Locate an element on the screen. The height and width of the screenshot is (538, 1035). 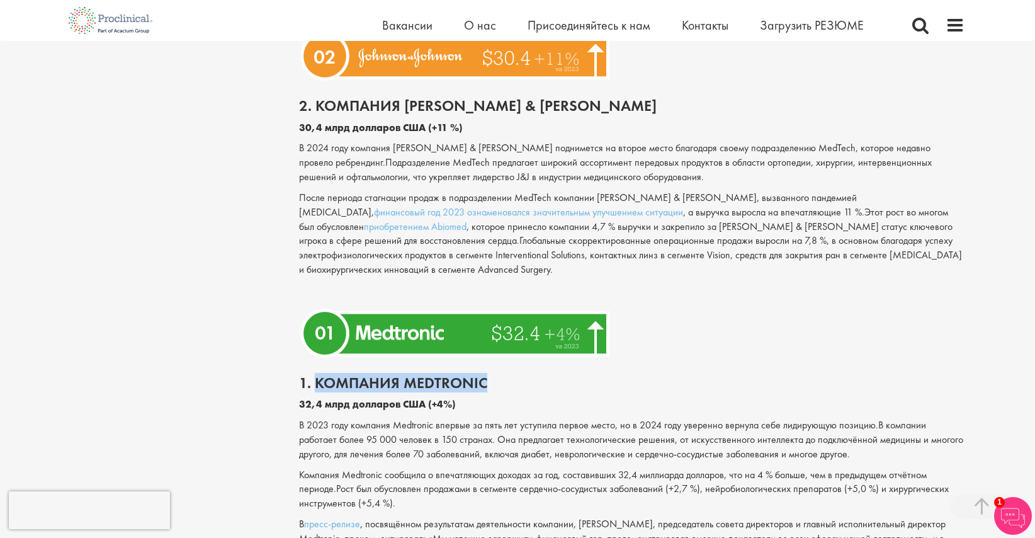
a: приобретением Abiomed is located at coordinates (415, 226).